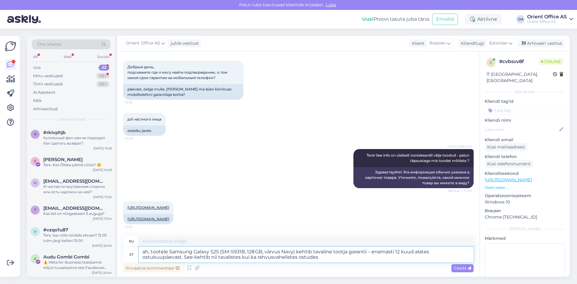  Describe the element at coordinates (152, 268) in the screenshot. I see `div: Privaatne kommentaar` at that location.